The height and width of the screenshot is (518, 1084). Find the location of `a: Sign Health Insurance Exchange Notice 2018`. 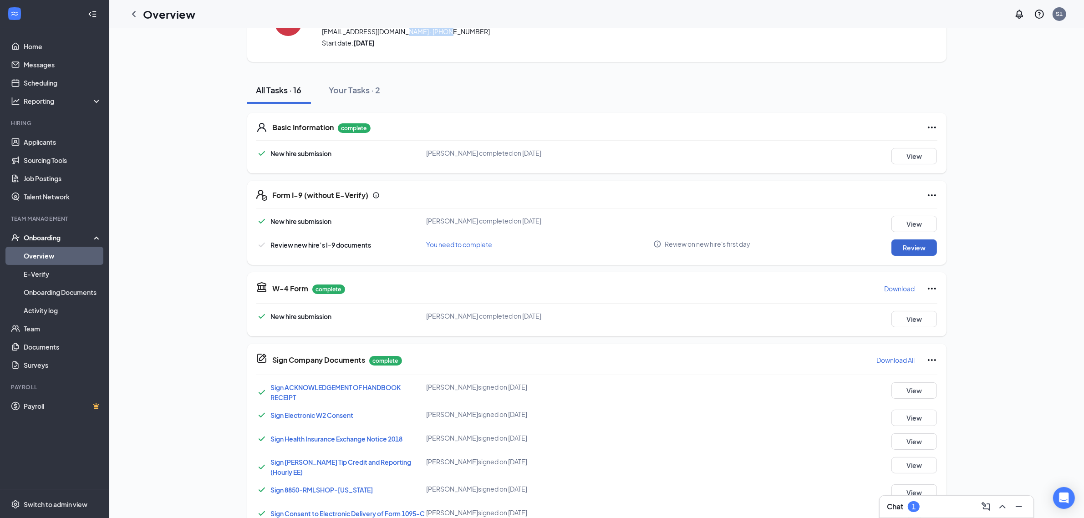

a: Sign Health Insurance Exchange Notice 2018 is located at coordinates (337, 439).